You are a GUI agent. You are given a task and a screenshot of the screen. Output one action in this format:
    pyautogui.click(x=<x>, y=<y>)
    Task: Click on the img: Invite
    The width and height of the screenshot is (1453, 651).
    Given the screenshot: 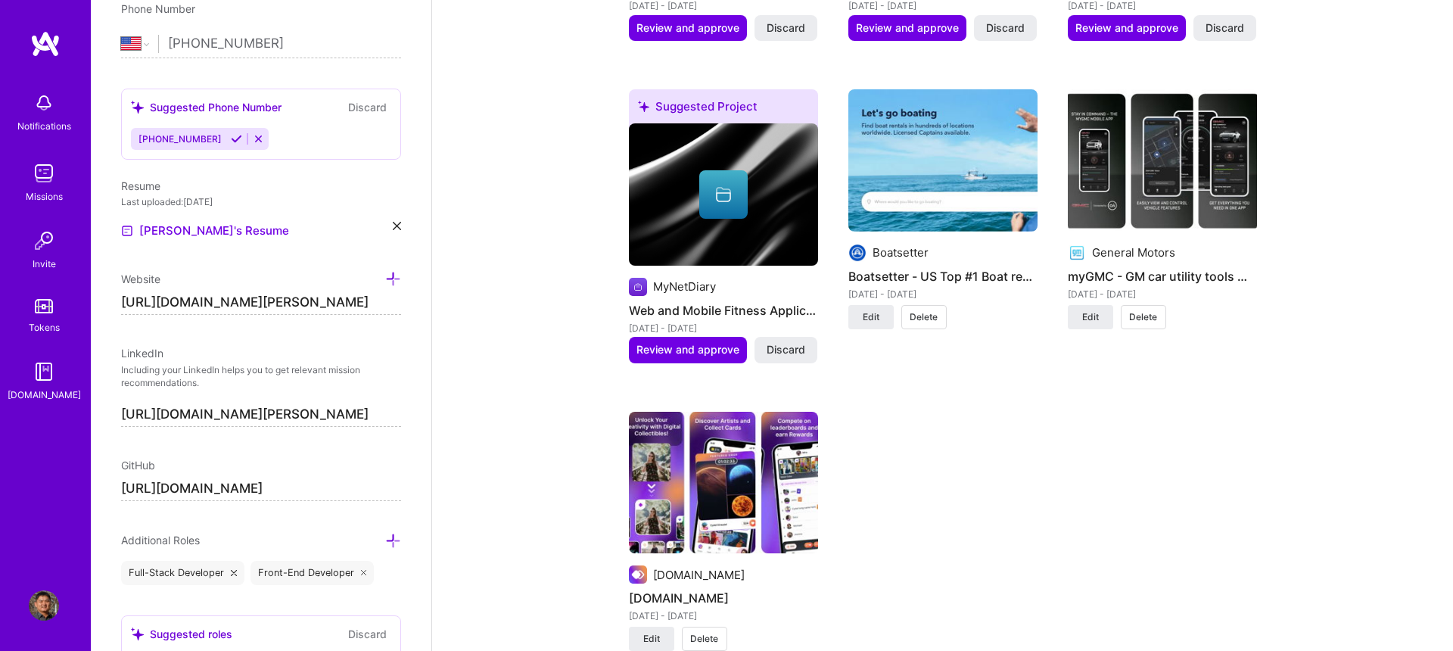 What is the action you would take?
    pyautogui.click(x=44, y=241)
    